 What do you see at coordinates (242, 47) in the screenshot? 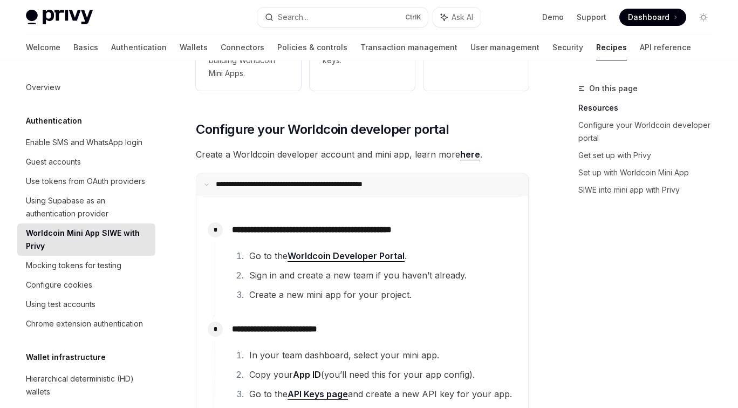
I see `a: Connectors` at bounding box center [242, 47].